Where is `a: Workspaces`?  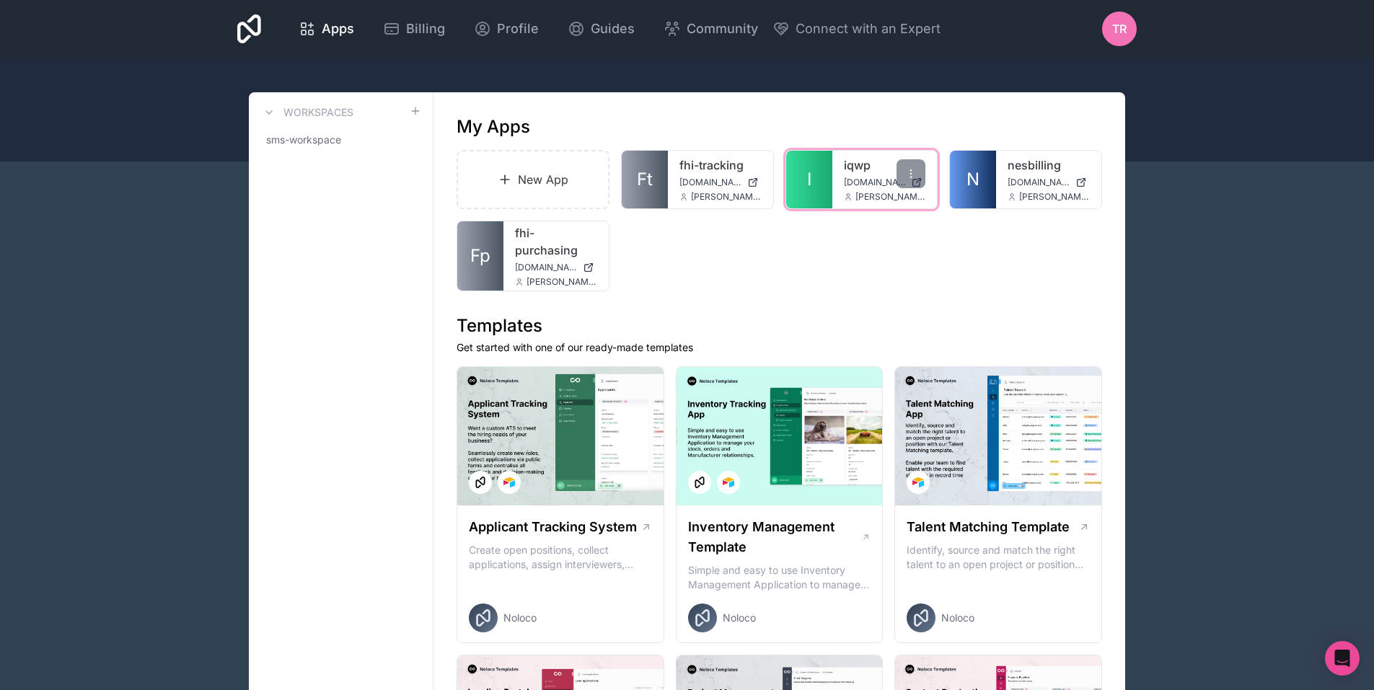
a: Workspaces is located at coordinates (306, 112).